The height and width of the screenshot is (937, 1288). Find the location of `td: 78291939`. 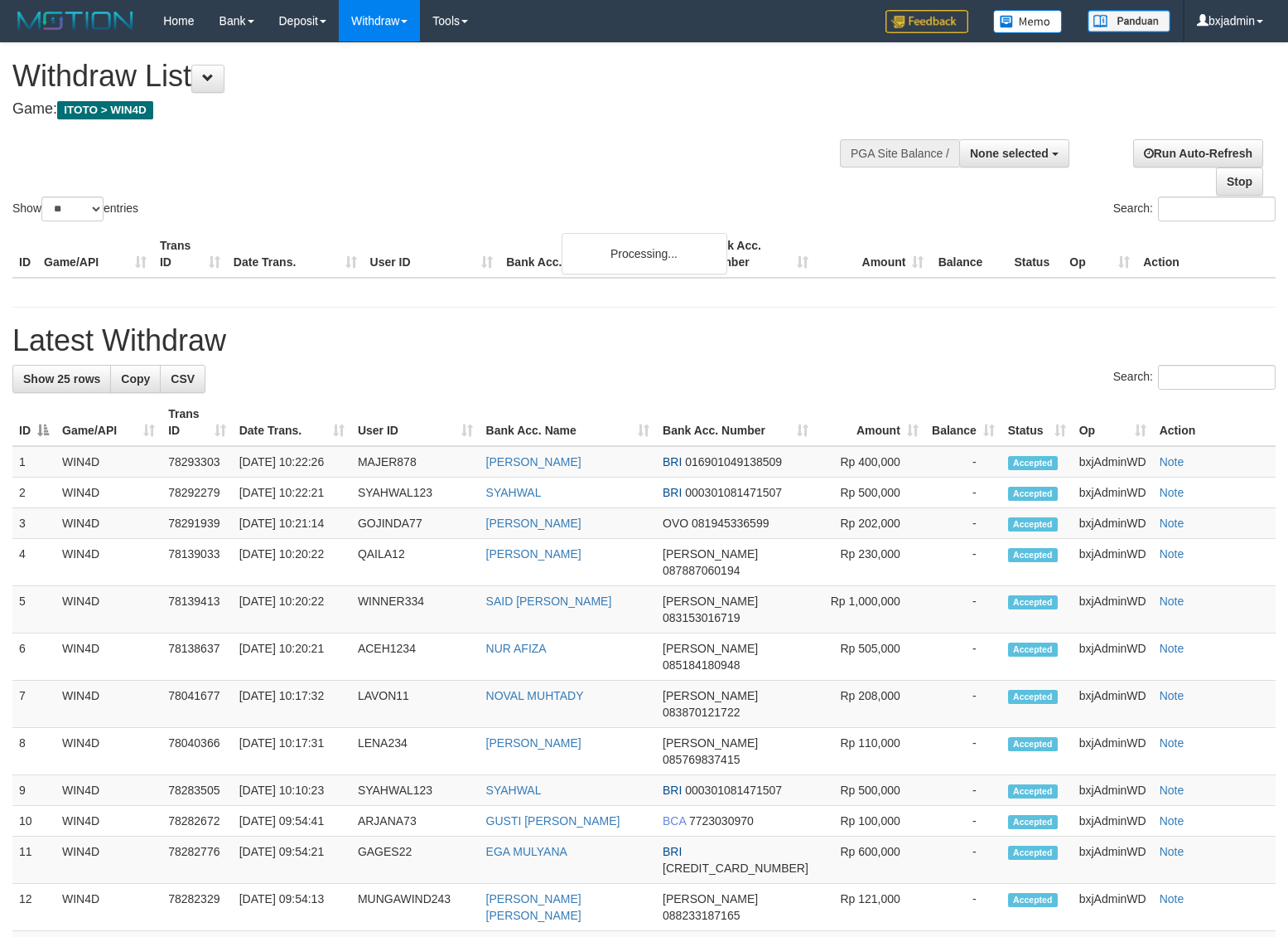

td: 78291939 is located at coordinates (197, 523).